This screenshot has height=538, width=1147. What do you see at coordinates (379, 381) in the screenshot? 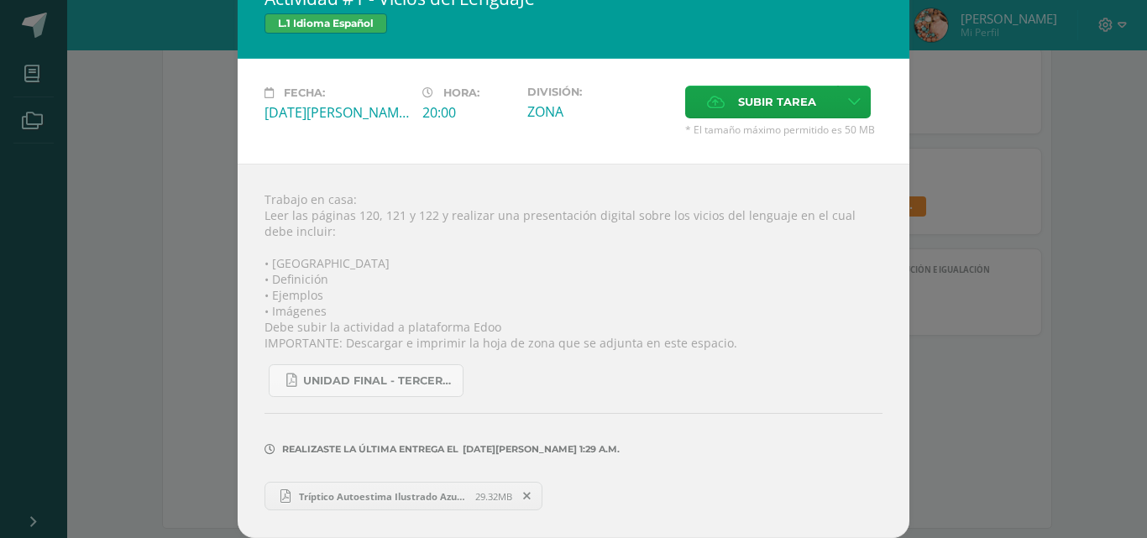
I see `span: UNIDAD FINAL - TERCERO BASICO A-B-C.pdf` at bounding box center [379, 381].